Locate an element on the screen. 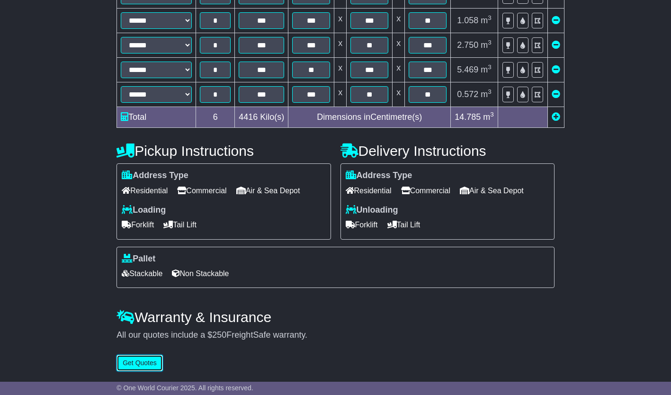 This screenshot has width=671, height=395. label: Unloading is located at coordinates (372, 210).